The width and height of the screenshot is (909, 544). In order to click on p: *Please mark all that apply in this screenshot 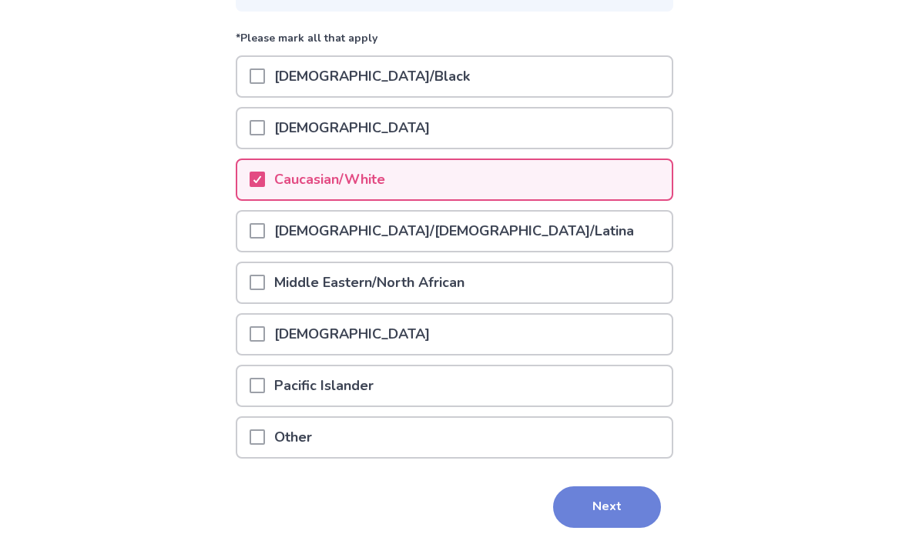, I will do `click(454, 43)`.